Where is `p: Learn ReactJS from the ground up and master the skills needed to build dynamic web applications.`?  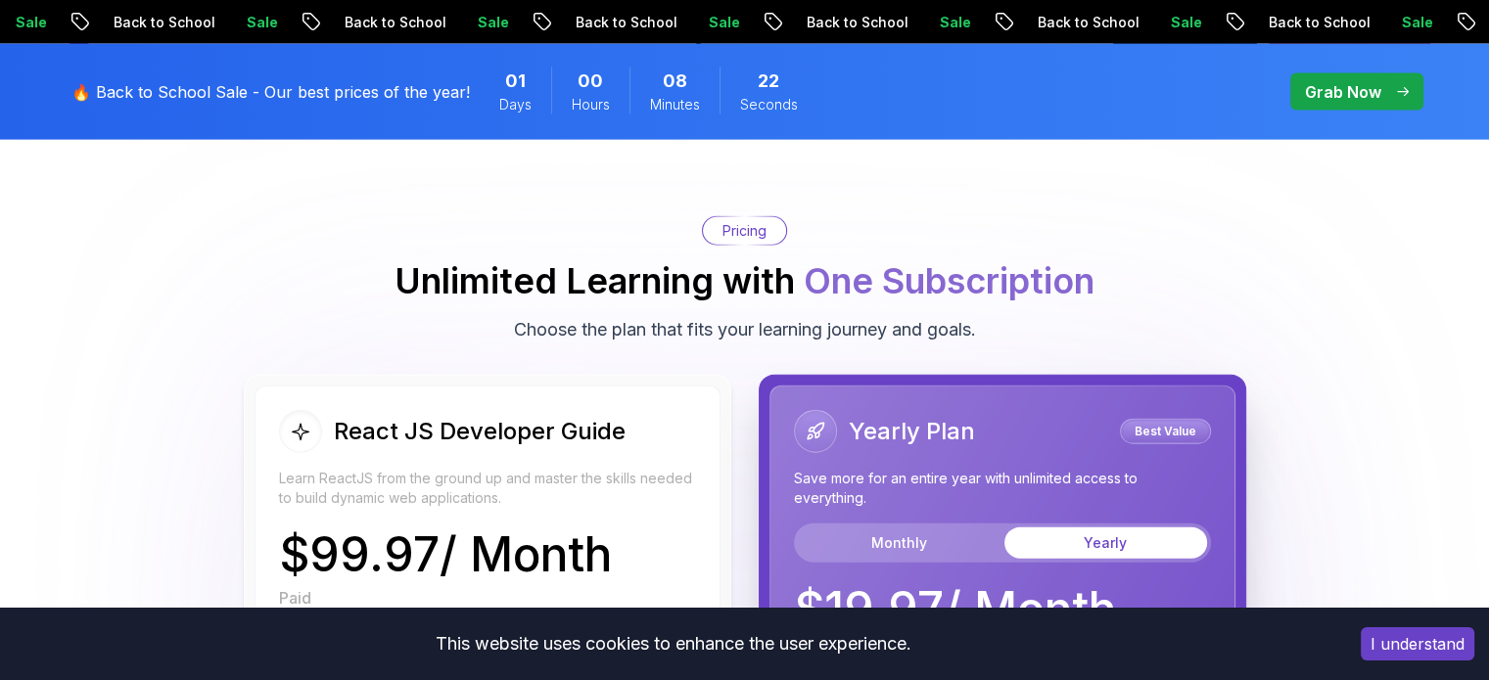 p: Learn ReactJS from the ground up and master the skills needed to build dynamic web applications. is located at coordinates (487, 488).